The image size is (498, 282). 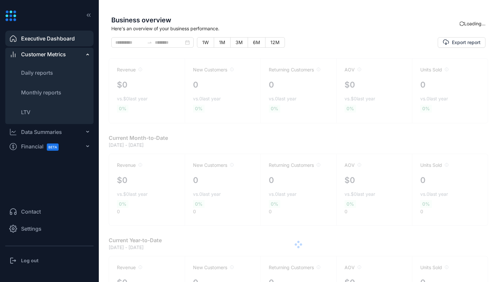 What do you see at coordinates (43, 147) in the screenshot?
I see `span: Financial` at bounding box center [43, 147].